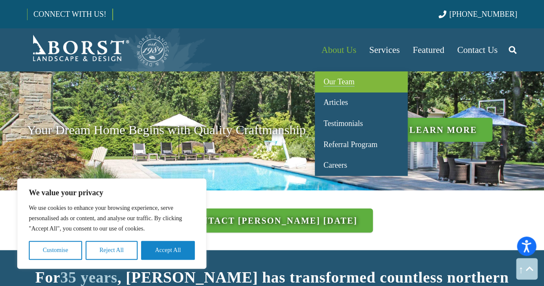 The width and height of the screenshot is (544, 286). Describe the element at coordinates (338, 50) in the screenshot. I see `span: About Us` at that location.